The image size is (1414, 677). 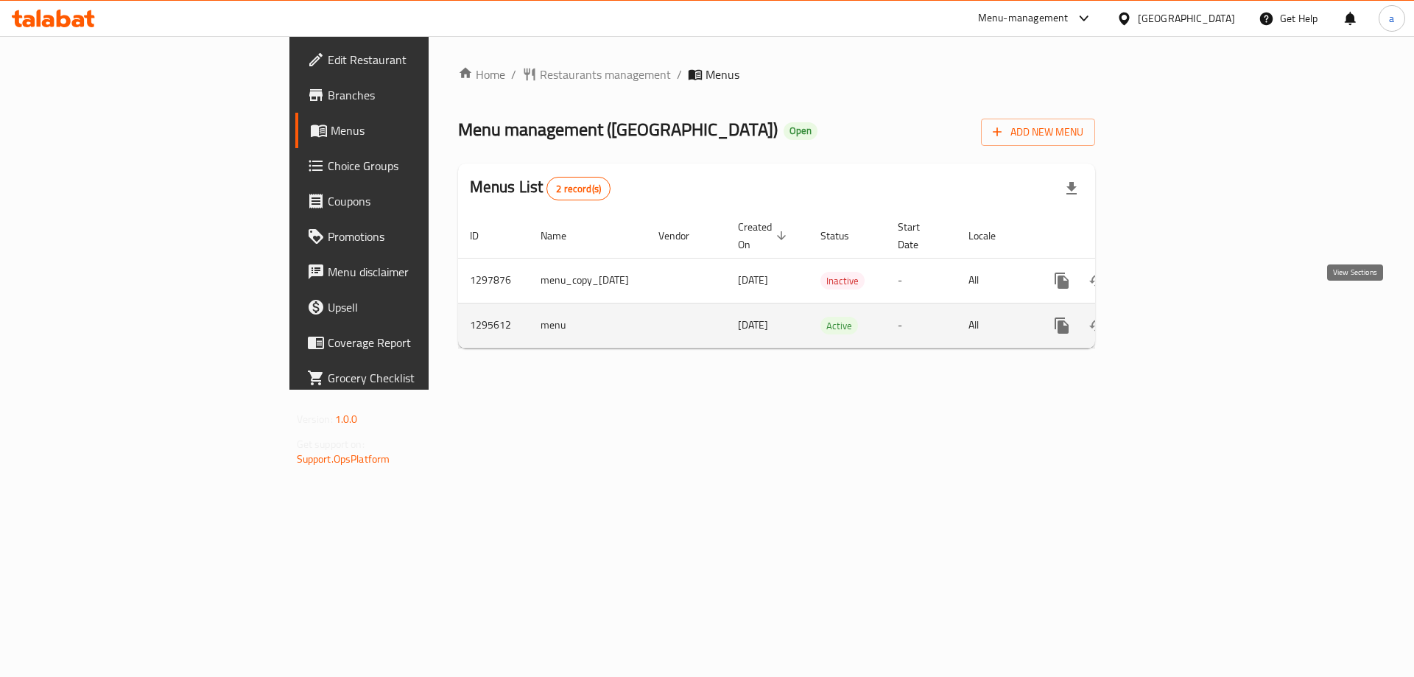 What do you see at coordinates (1391, 18) in the screenshot?
I see `span: a` at bounding box center [1391, 18].